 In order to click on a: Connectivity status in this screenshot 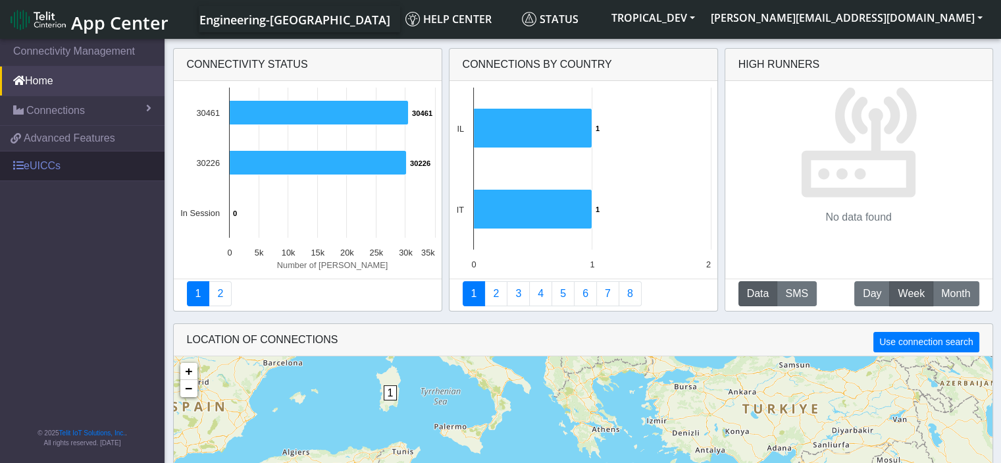, I will do `click(198, 293)`.